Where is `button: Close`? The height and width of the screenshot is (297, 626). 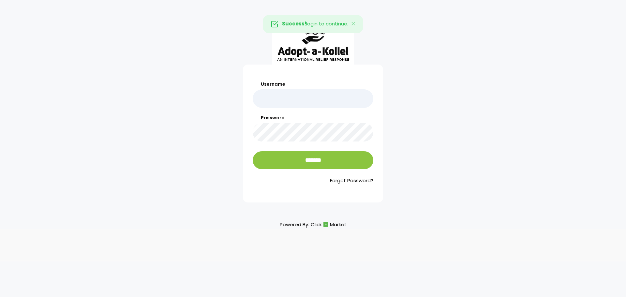
button: Close is located at coordinates (354, 24).